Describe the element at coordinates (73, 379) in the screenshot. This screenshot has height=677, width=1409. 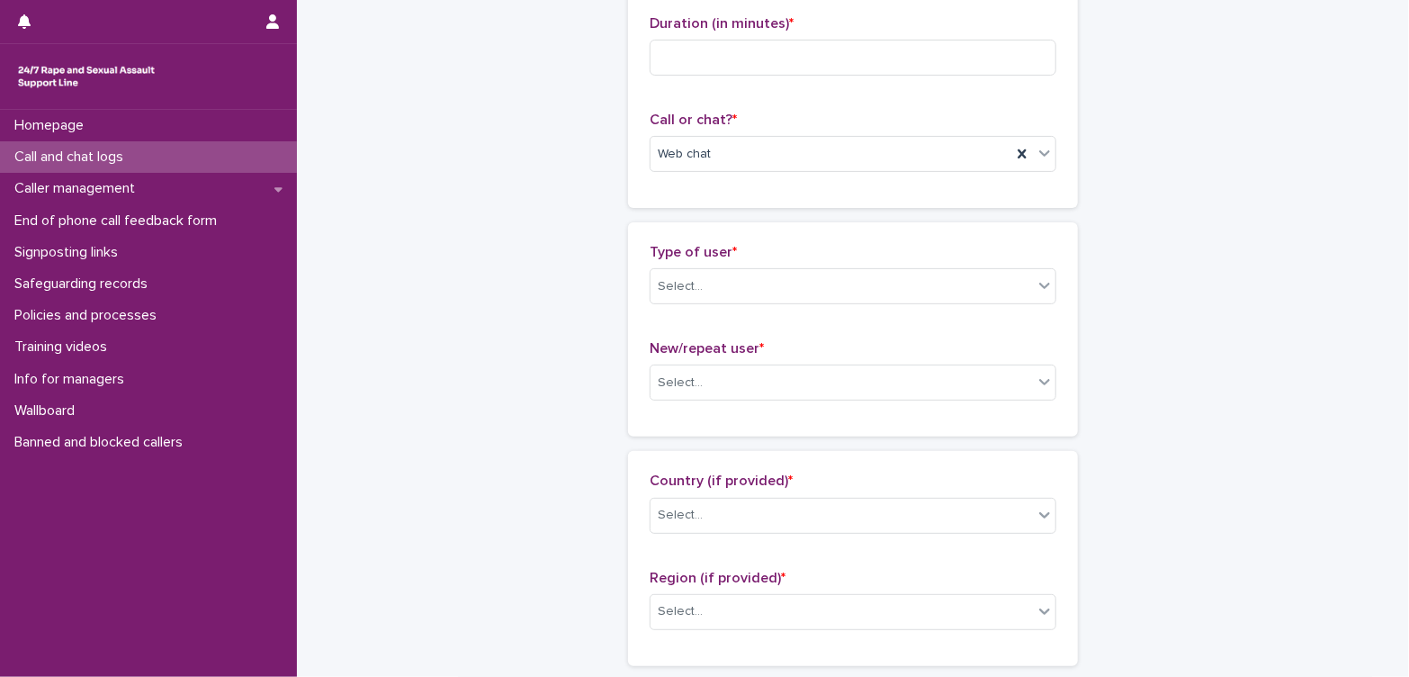
I see `p: Info for managers` at that location.